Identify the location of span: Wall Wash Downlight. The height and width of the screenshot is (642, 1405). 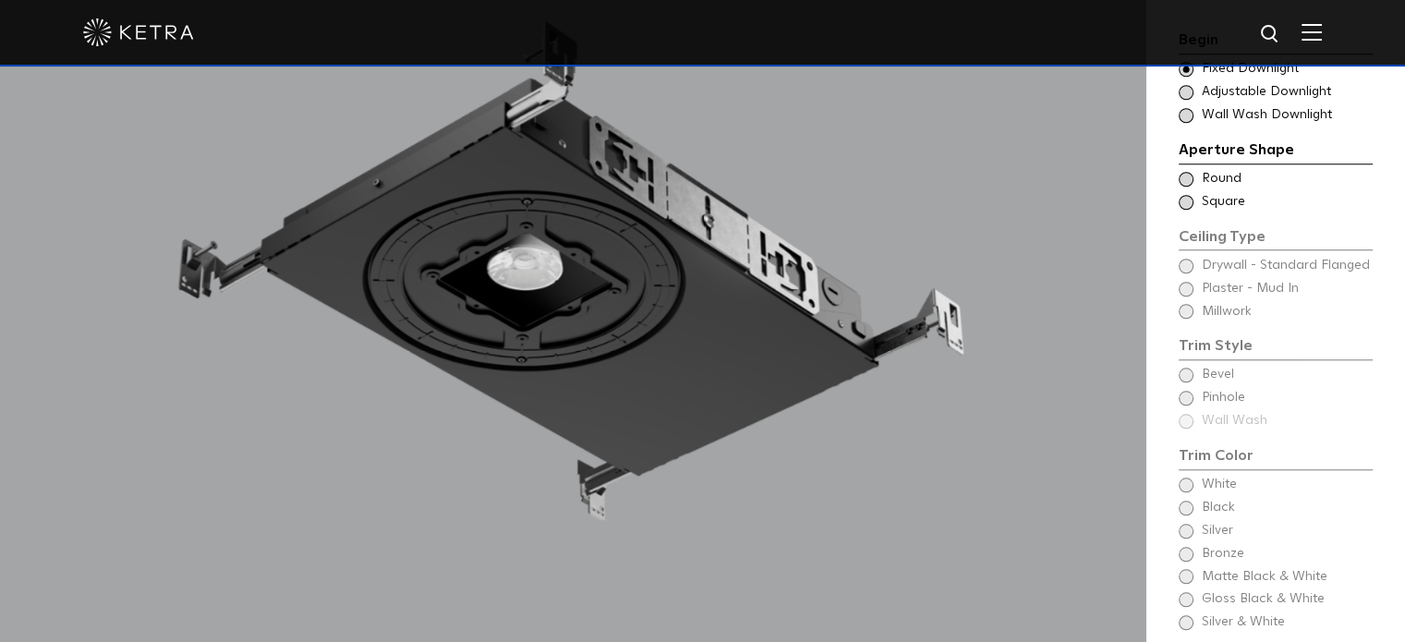
(1286, 116).